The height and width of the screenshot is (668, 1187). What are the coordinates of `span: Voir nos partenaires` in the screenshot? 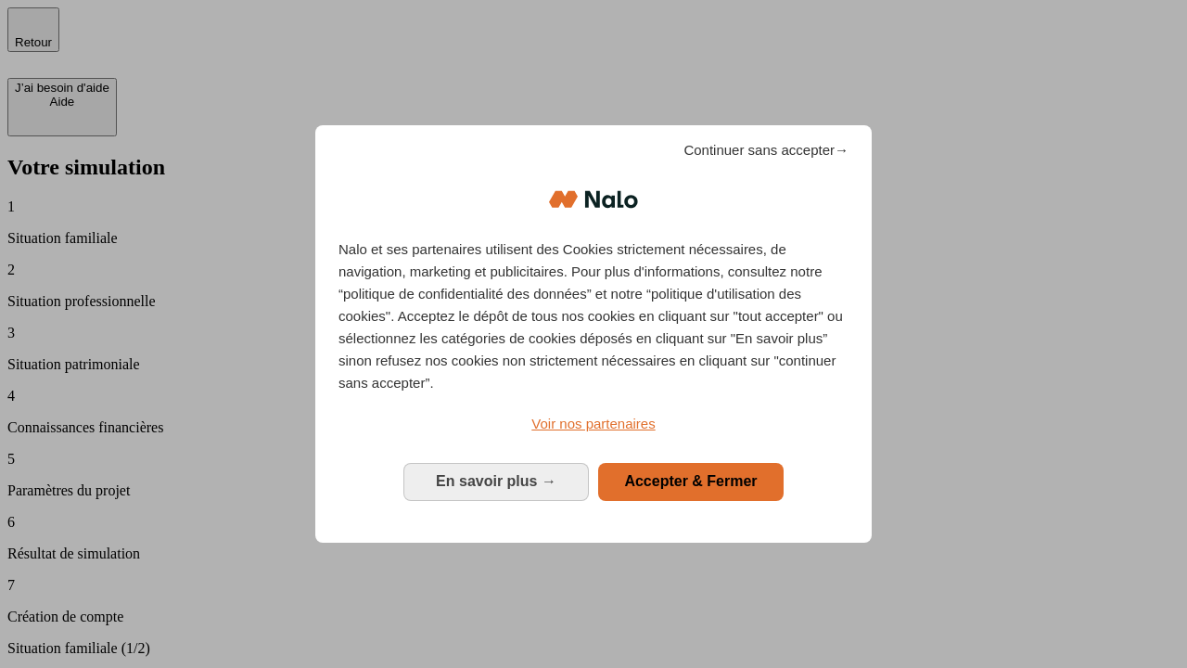 It's located at (592, 423).